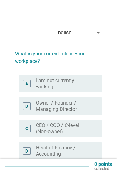 The width and height of the screenshot is (117, 174). What do you see at coordinates (103, 165) in the screenshot?
I see `p: 0 points` at bounding box center [103, 165].